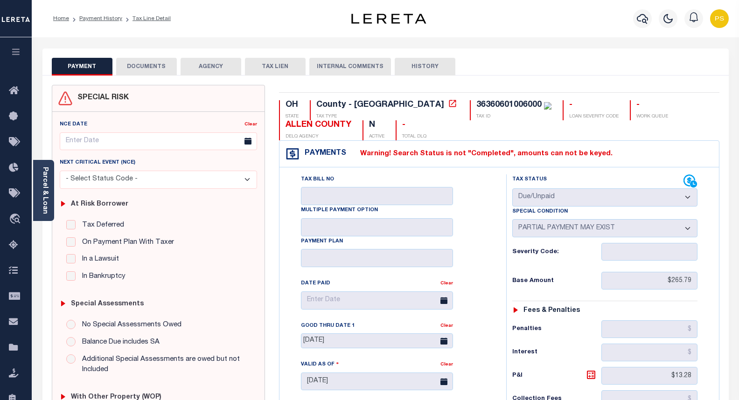  I want to click on button: DOCUMENTS, so click(146, 67).